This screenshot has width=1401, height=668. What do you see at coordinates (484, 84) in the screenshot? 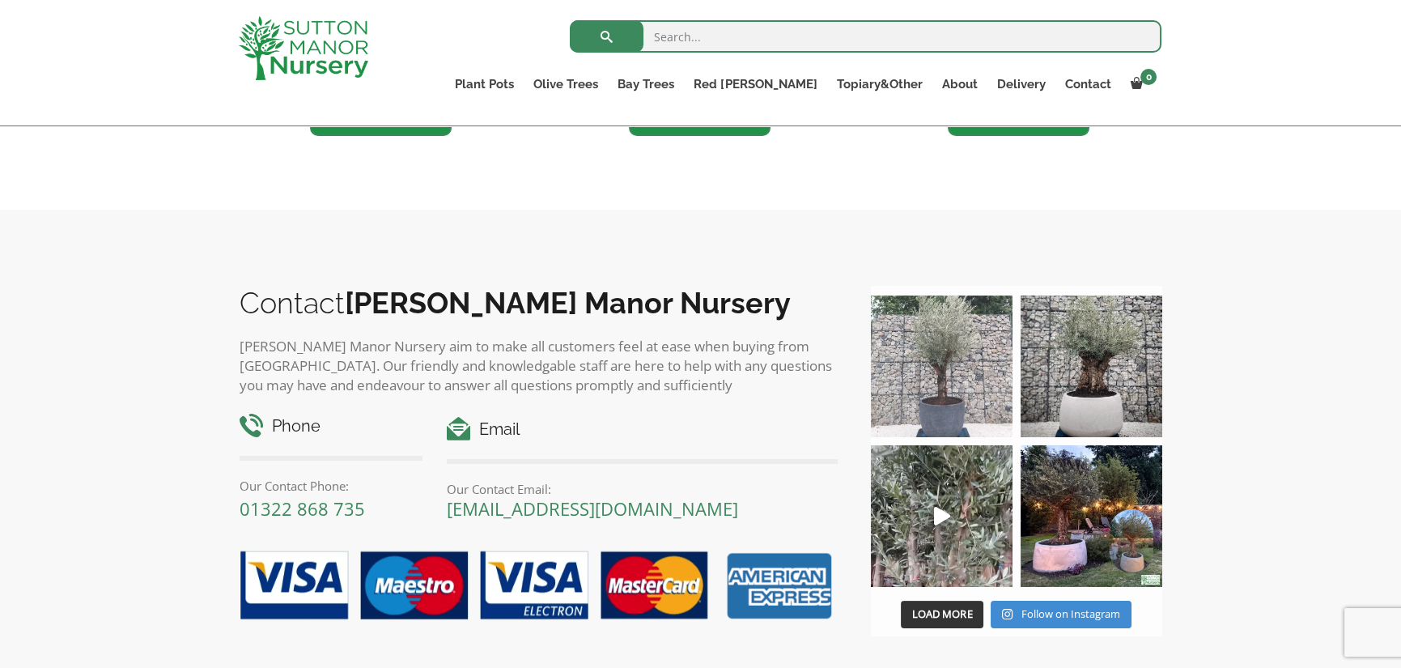
I see `a: Plant Pots` at bounding box center [484, 84].